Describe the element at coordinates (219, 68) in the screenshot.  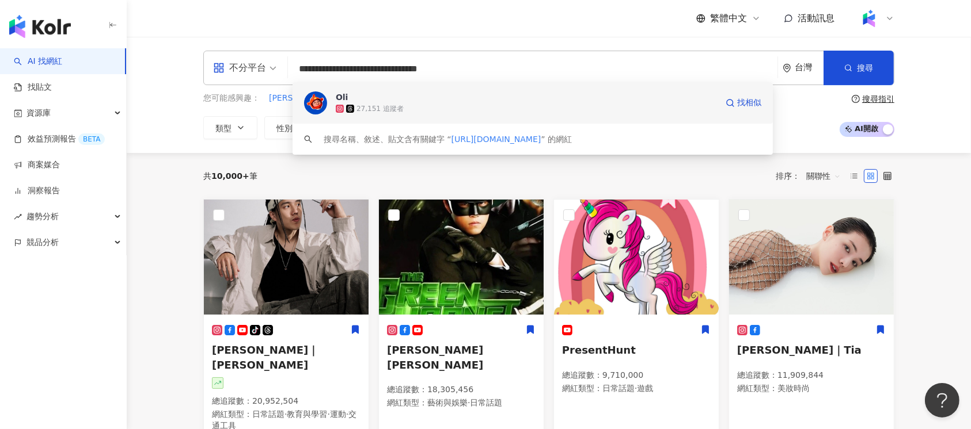
I see `span: appstore` at that location.